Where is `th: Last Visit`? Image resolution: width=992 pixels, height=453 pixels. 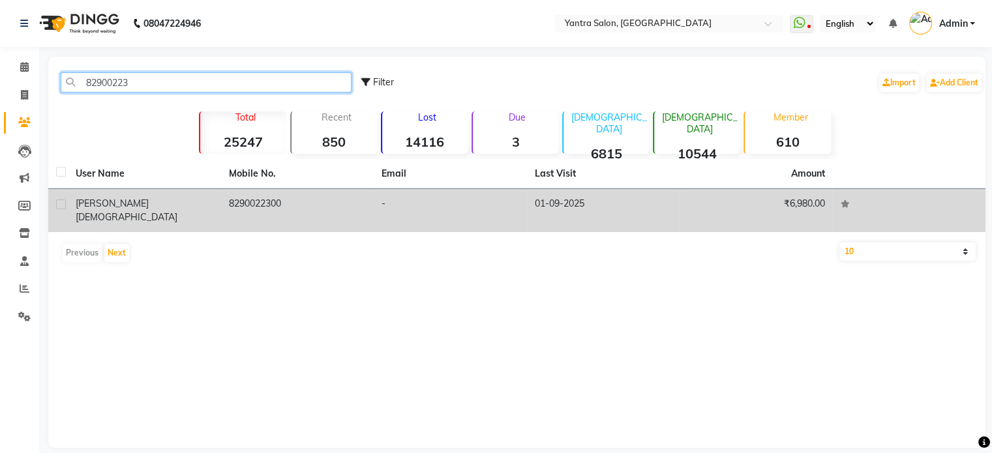
th: Last Visit is located at coordinates (603, 174).